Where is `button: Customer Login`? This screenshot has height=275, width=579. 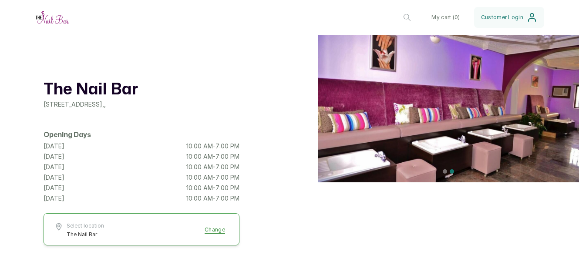
button: Customer Login is located at coordinates (509, 17).